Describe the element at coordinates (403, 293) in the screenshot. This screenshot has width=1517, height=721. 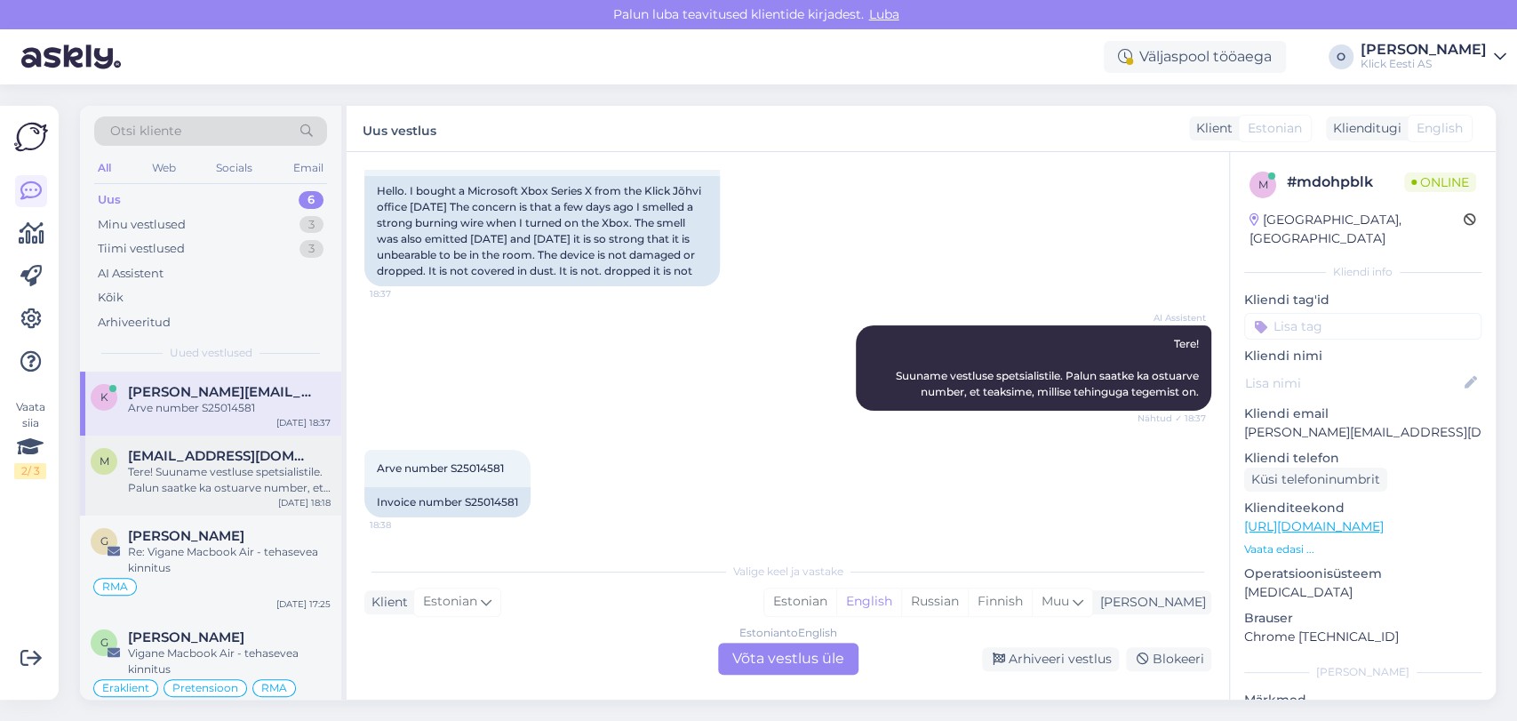
I see `span: 18:37` at that location.